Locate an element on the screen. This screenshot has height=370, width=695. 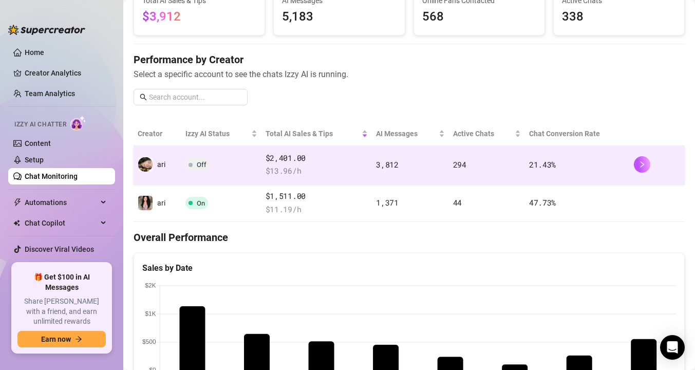
span: 44 is located at coordinates (457, 202).